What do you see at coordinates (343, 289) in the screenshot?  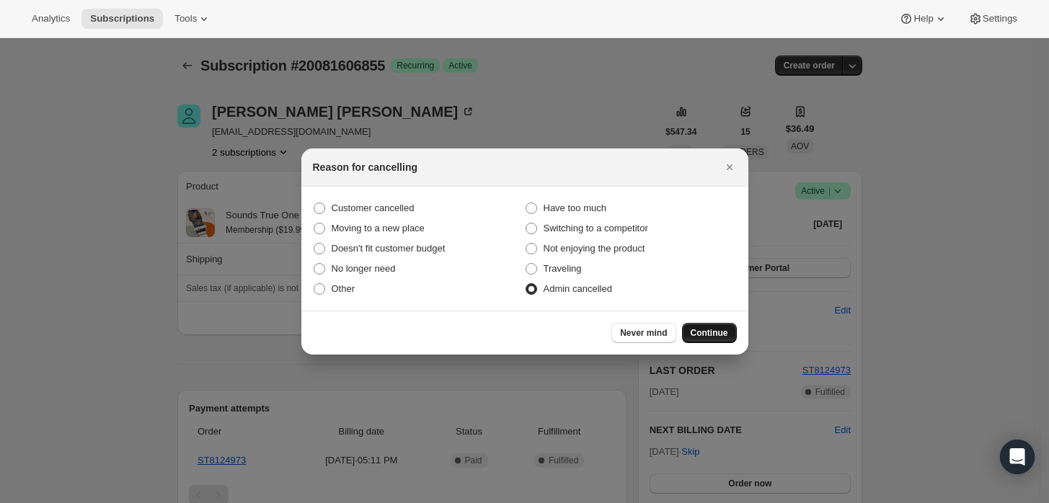 I see `span: Other` at bounding box center [343, 289].